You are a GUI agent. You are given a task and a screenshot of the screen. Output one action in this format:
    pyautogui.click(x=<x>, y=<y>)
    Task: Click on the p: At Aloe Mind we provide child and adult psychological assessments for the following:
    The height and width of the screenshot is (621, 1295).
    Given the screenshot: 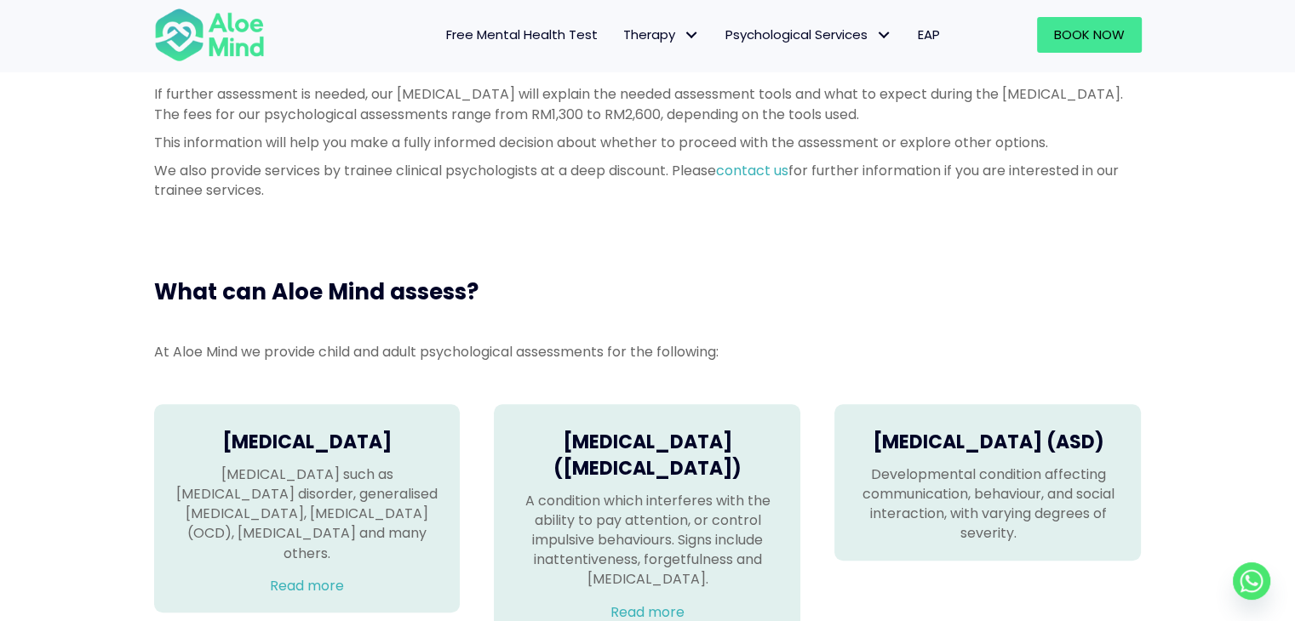 What is the action you would take?
    pyautogui.click(x=648, y=352)
    